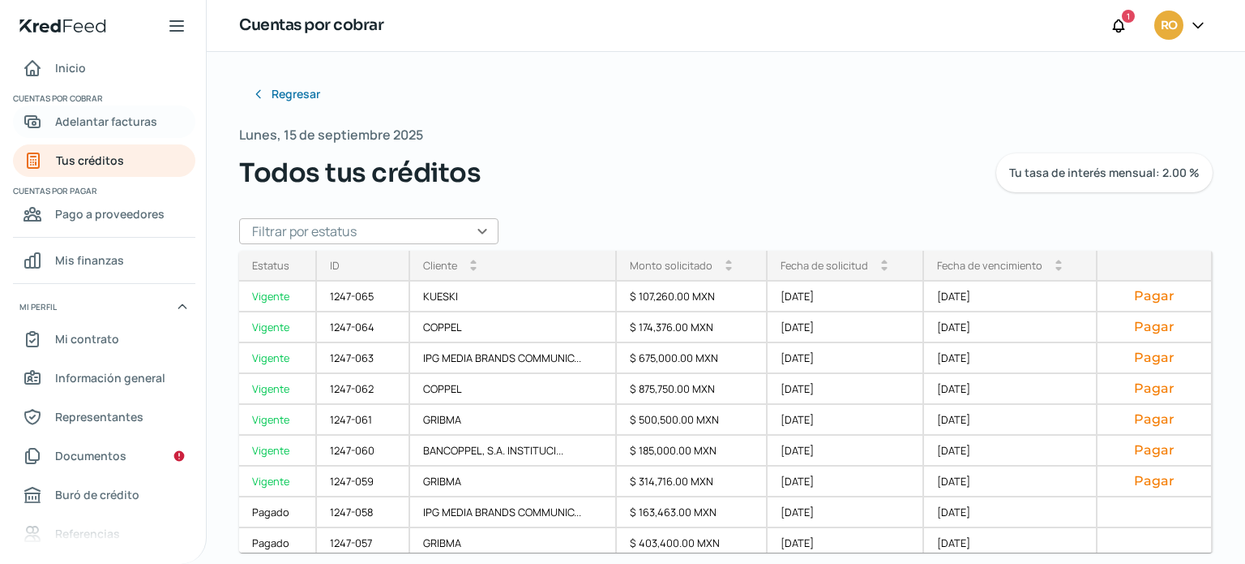 This screenshot has height=564, width=1245. Describe the element at coordinates (110, 377) in the screenshot. I see `span: Información general` at that location.